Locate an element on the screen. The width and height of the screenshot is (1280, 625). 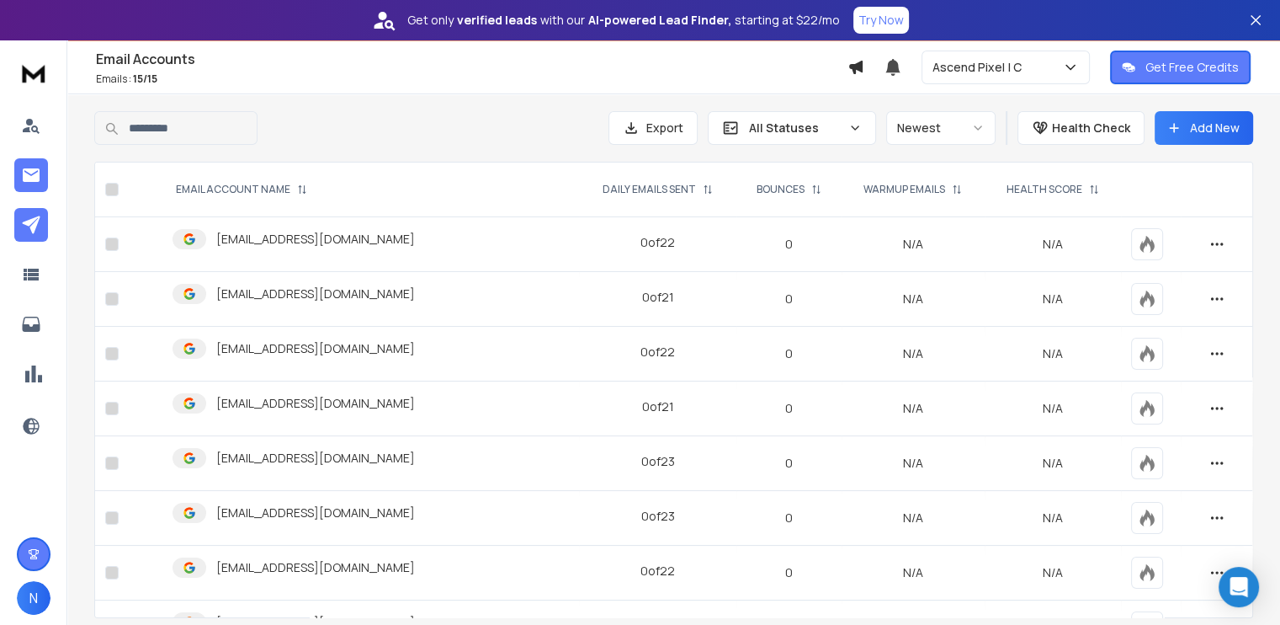
p: Ascend Pixel | C is located at coordinates (981, 67).